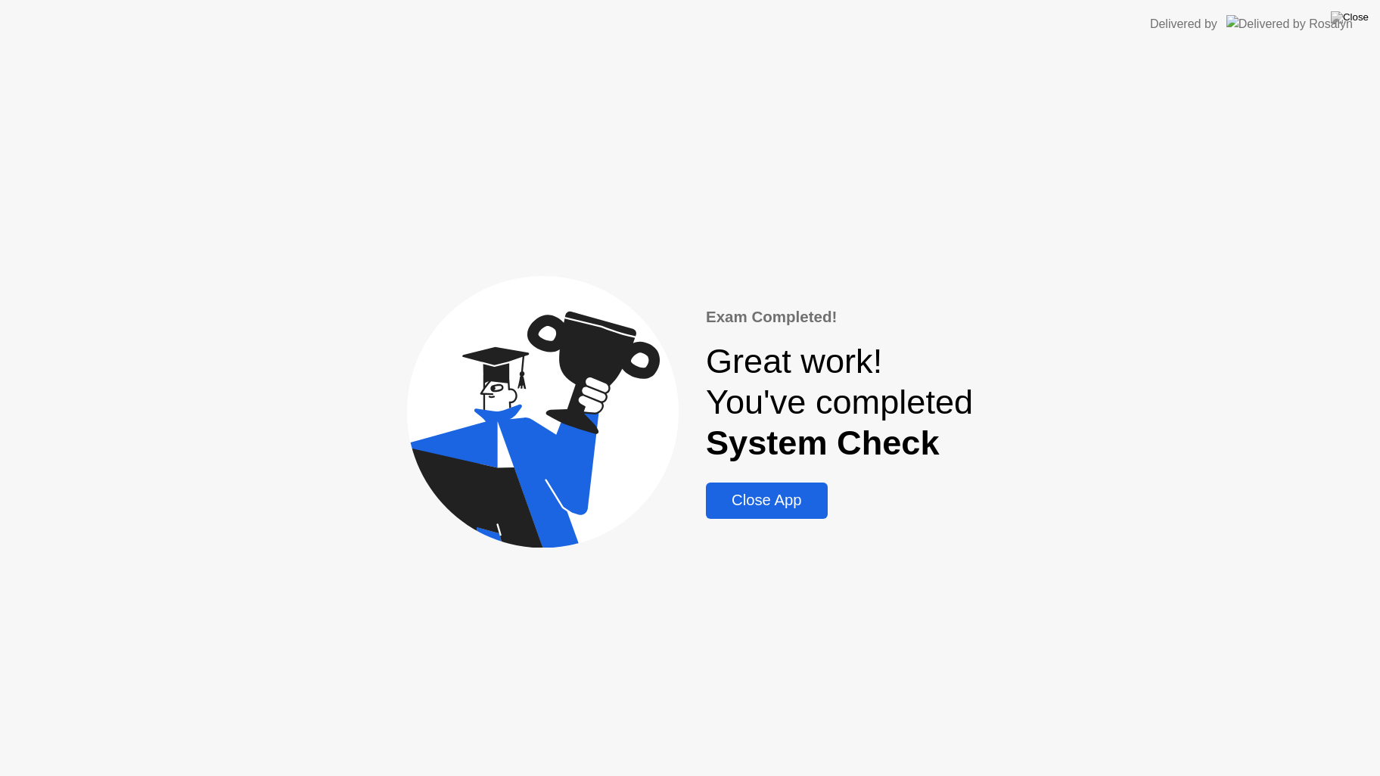 Image resolution: width=1380 pixels, height=776 pixels. What do you see at coordinates (1183, 24) in the screenshot?
I see `div: Delivered by` at bounding box center [1183, 24].